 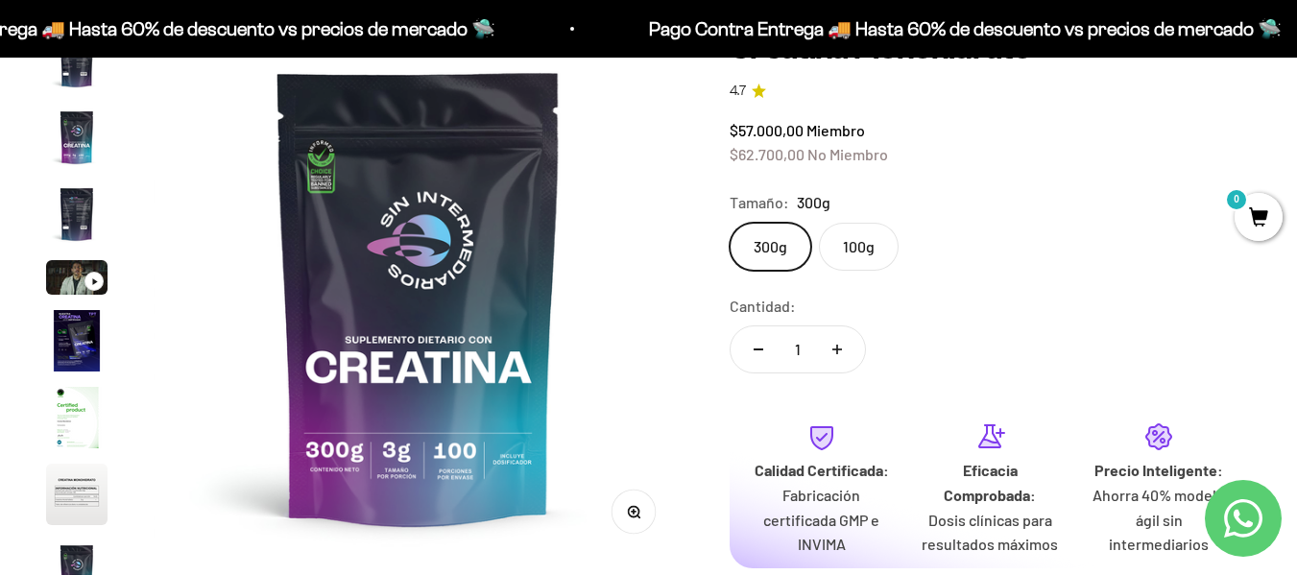 What do you see at coordinates (77, 421) in the screenshot?
I see `button: Ir al artículo 7` at bounding box center [77, 421].